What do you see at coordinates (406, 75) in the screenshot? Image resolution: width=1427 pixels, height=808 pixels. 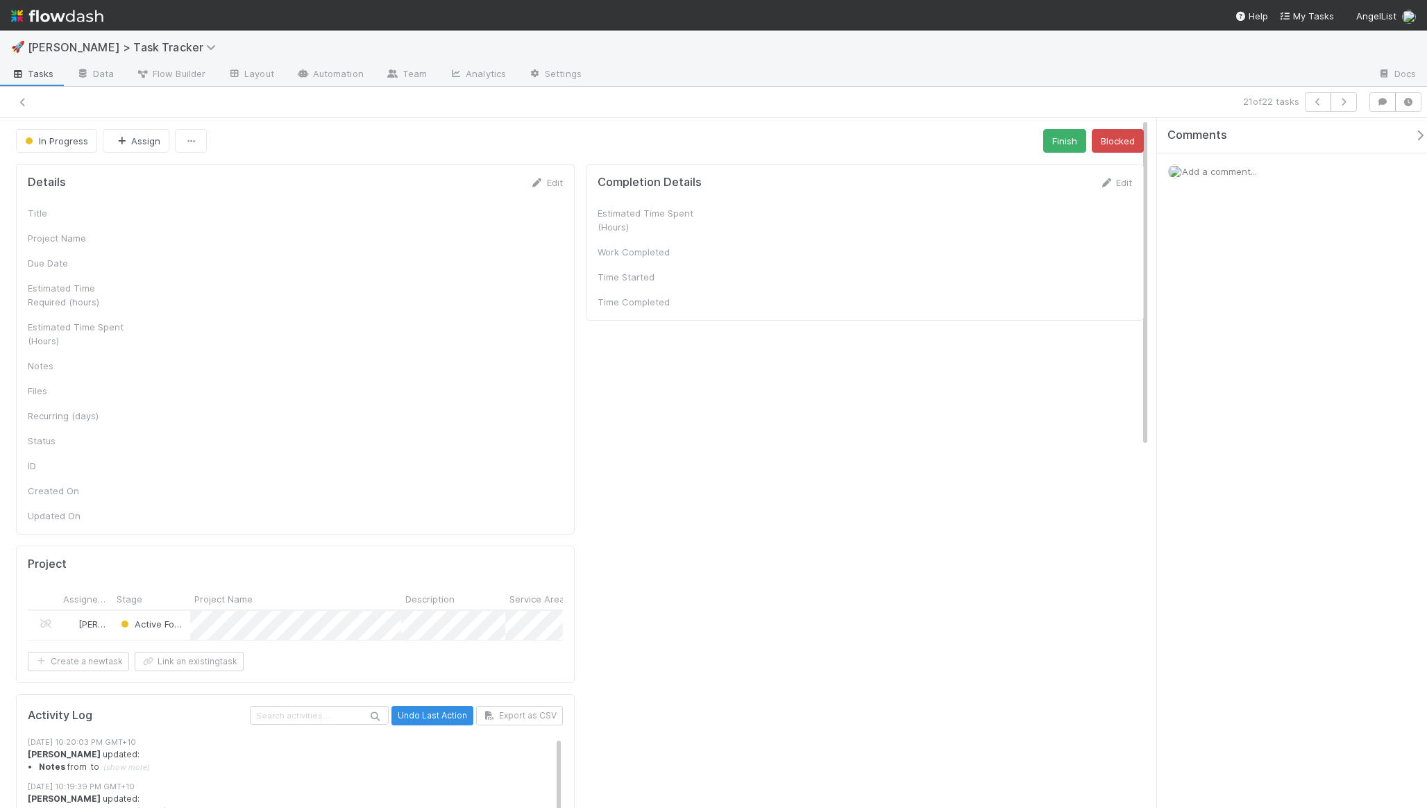 I see `a: Team` at bounding box center [406, 75].